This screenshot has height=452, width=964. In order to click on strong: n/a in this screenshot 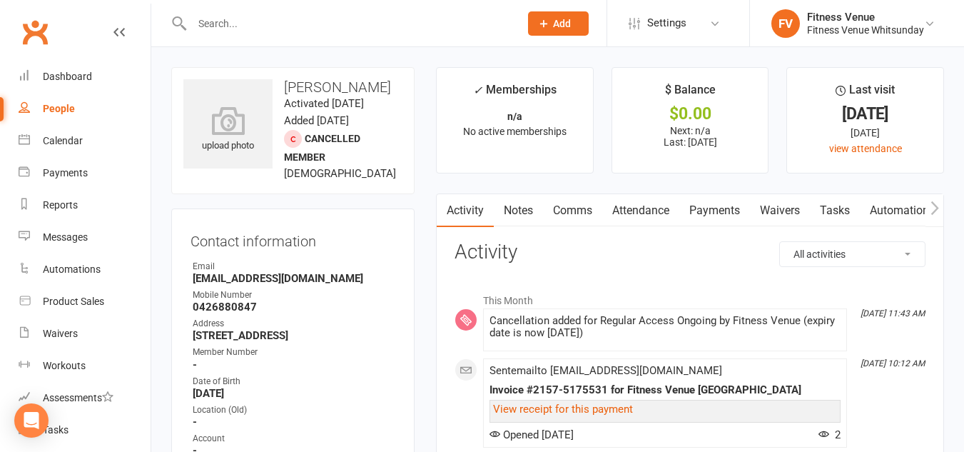, I will do `click(515, 116)`.